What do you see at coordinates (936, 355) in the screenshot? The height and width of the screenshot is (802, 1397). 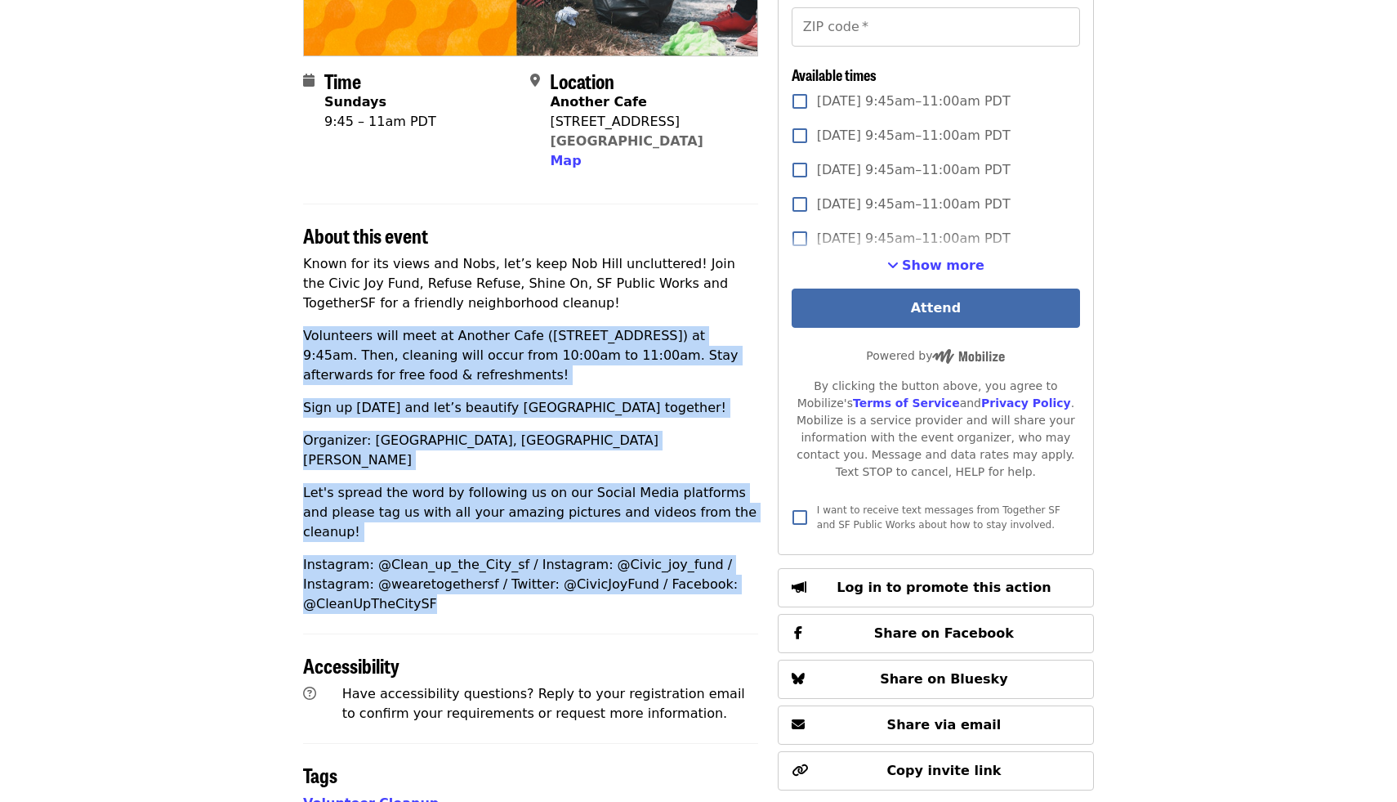 I see `span: Powered by` at bounding box center [936, 355].